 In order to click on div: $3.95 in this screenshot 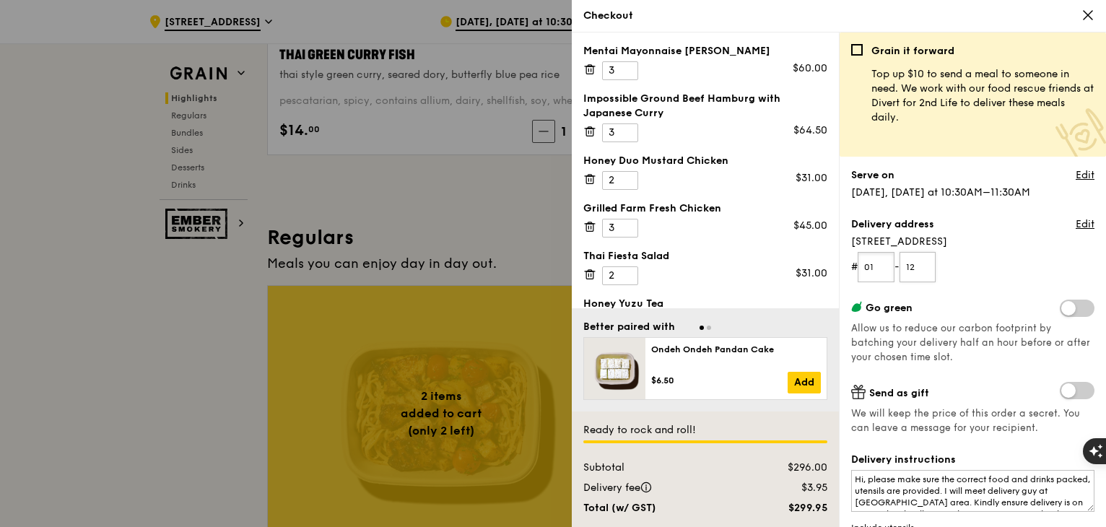, I will do `click(792, 488)`.